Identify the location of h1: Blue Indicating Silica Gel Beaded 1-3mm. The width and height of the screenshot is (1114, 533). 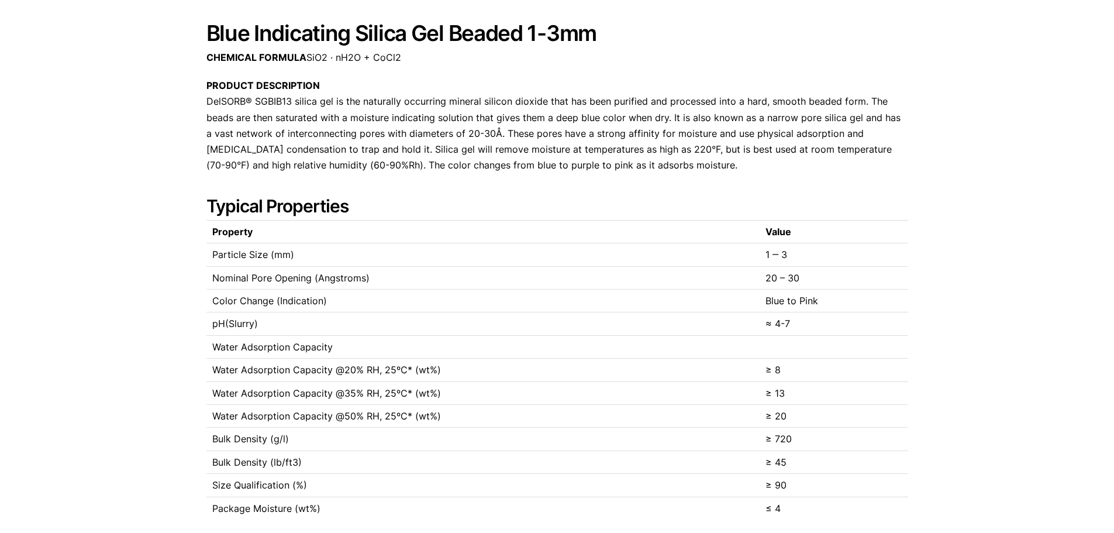
(557, 33).